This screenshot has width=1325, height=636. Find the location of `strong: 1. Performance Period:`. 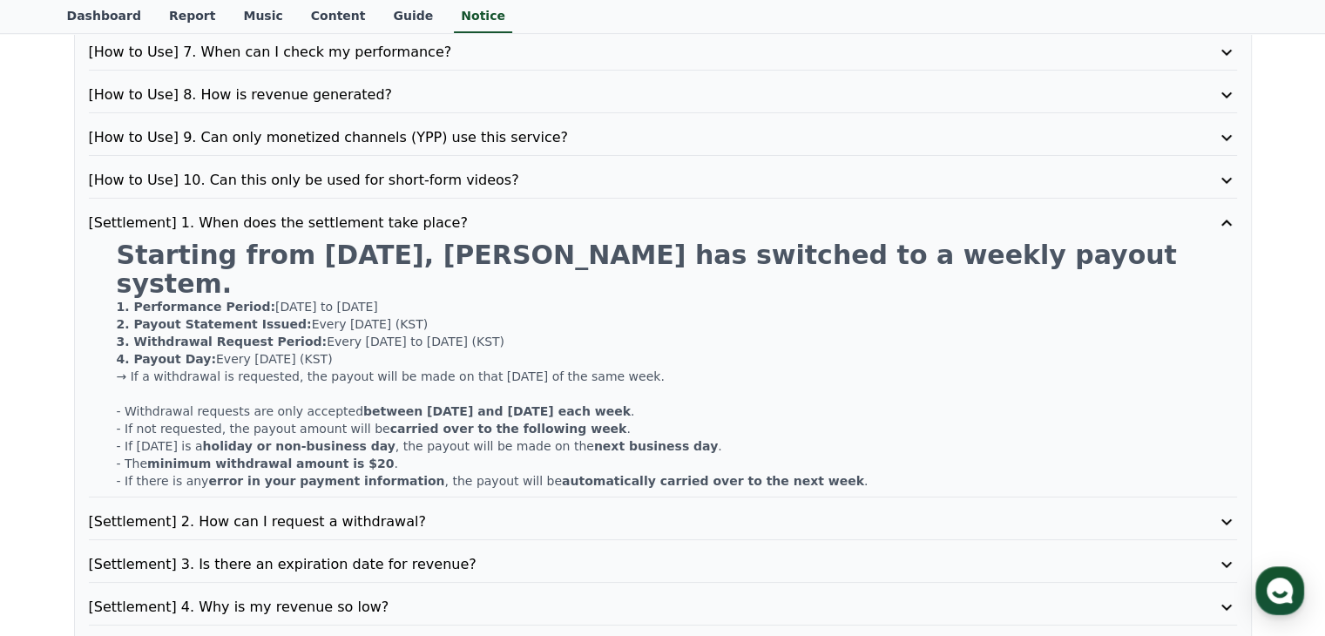

strong: 1. Performance Period: is located at coordinates (196, 307).